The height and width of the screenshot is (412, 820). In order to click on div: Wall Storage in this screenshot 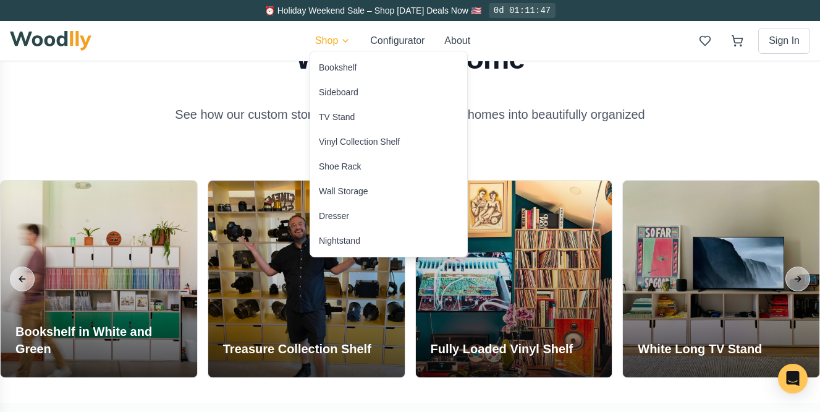, I will do `click(344, 191)`.